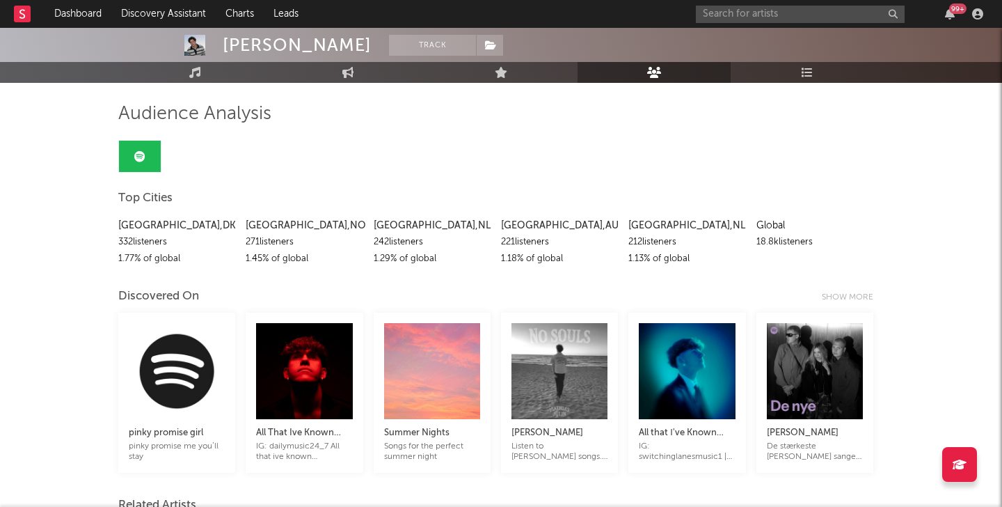  Describe the element at coordinates (432, 433) in the screenshot. I see `div: Summer Nights` at that location.